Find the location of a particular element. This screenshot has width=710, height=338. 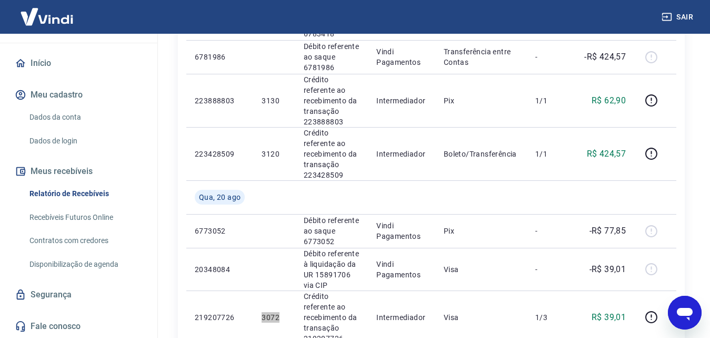

p: R$ 424,57 is located at coordinates (607, 154).